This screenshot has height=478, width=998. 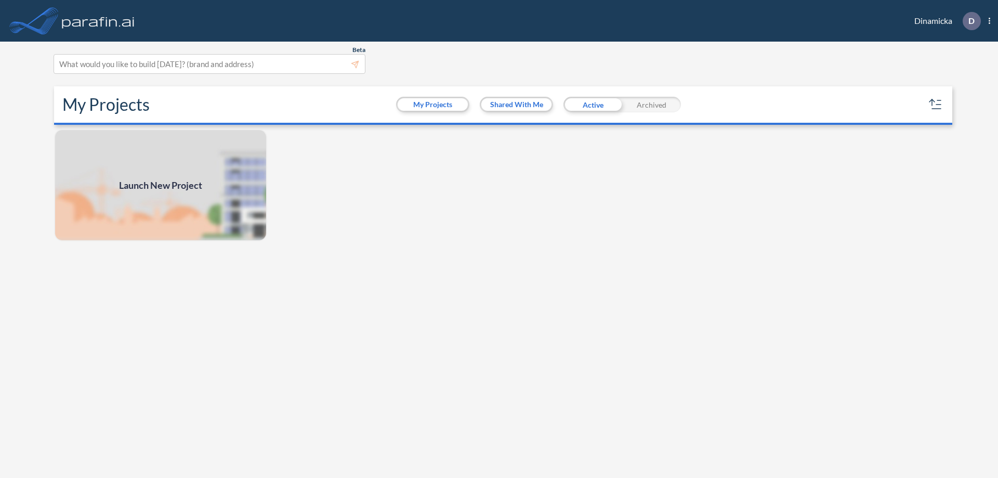 I want to click on div: Active, so click(x=593, y=105).